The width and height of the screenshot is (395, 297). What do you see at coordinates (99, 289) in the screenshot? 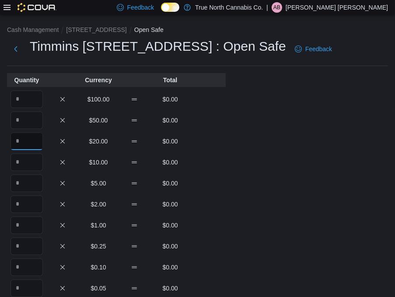
I see `p: $0.05` at bounding box center [99, 289].